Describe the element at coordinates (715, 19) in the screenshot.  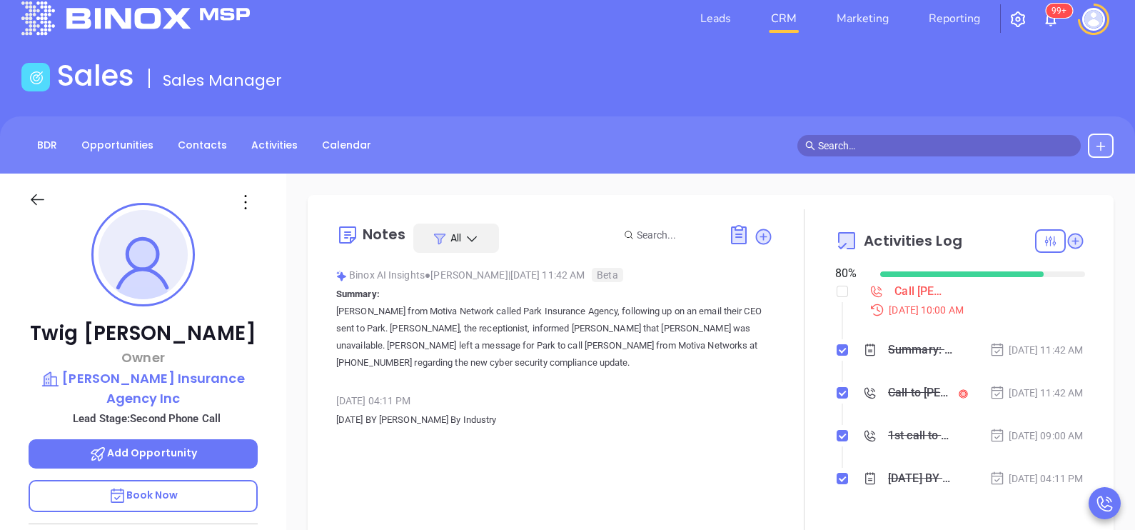
I see `a: Leads` at that location.